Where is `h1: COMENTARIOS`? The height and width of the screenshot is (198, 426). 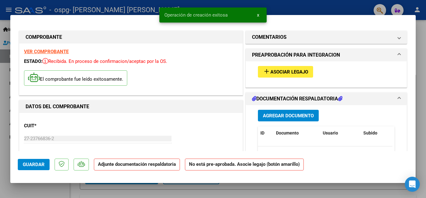
h1: COMENTARIOS is located at coordinates (269, 37).